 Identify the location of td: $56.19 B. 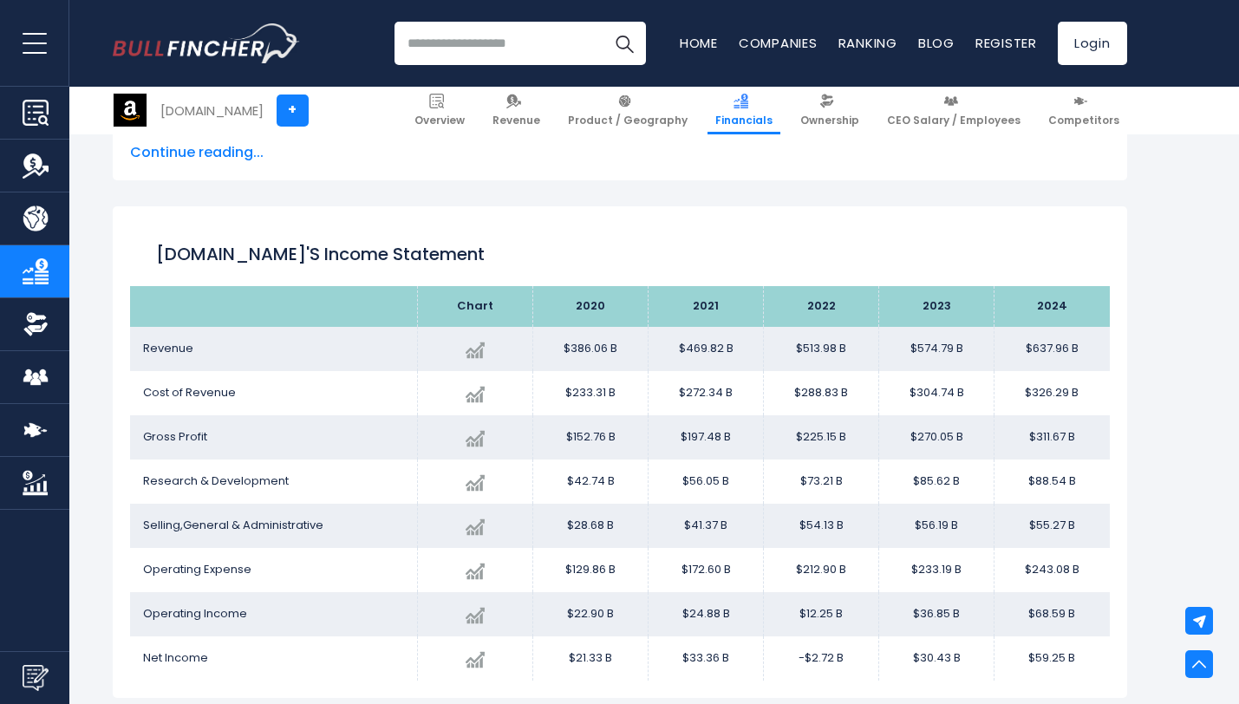
(936, 525).